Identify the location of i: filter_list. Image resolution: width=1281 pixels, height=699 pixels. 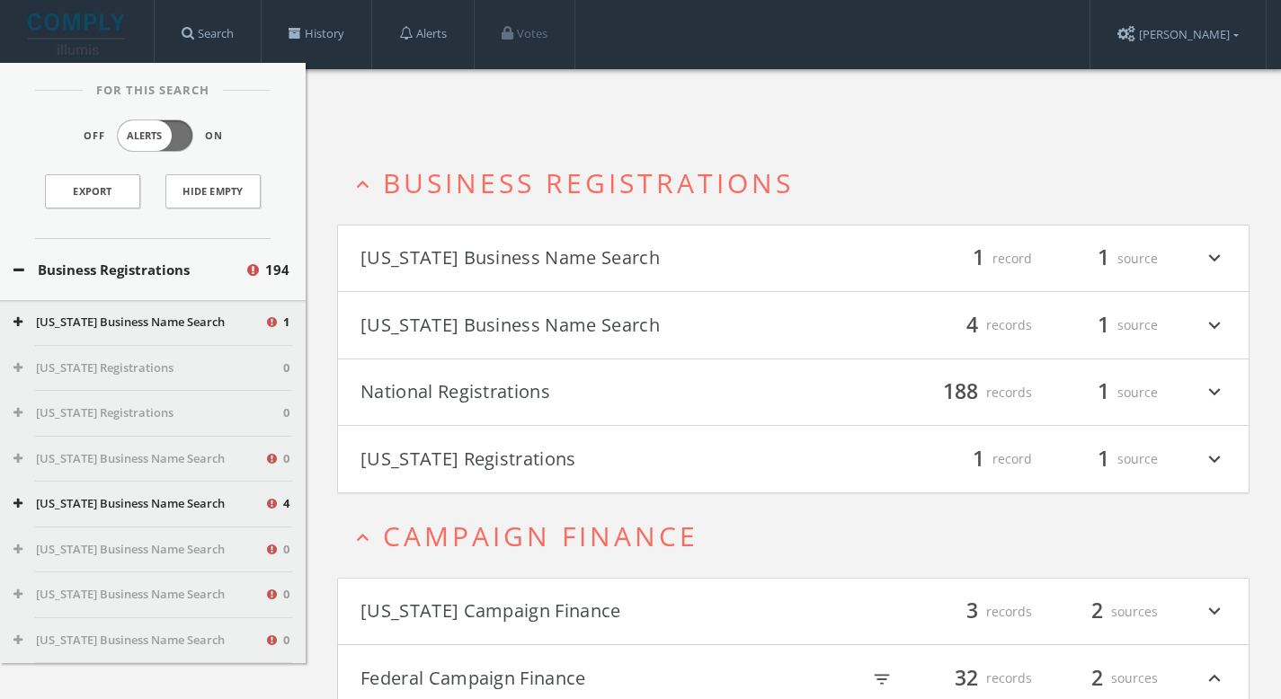
(882, 679).